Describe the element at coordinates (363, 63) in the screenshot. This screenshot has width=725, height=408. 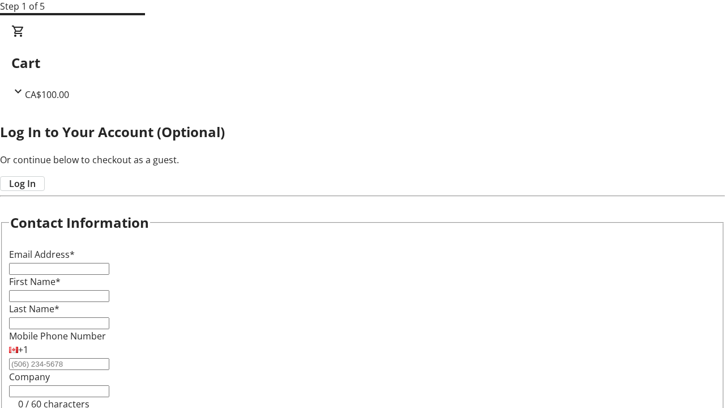
I see `h2: Cart` at that location.